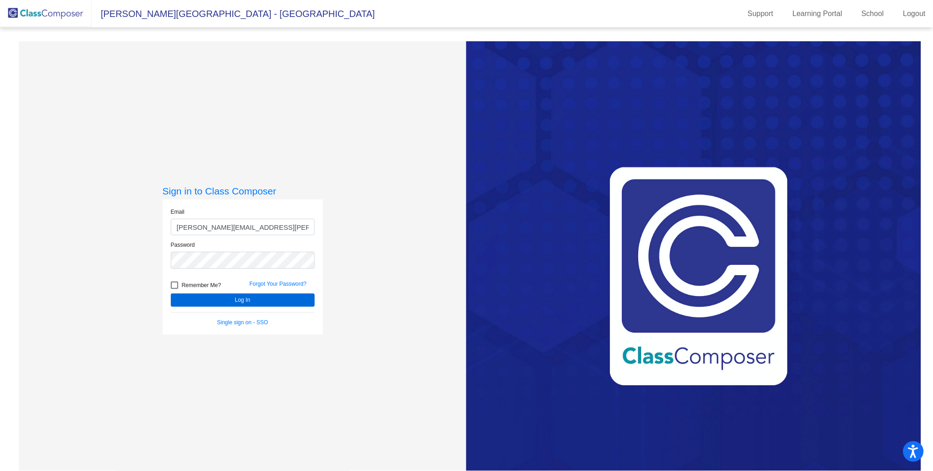 This screenshot has width=933, height=471. Describe the element at coordinates (242, 322) in the screenshot. I see `a: Single sign on - SSO` at that location.